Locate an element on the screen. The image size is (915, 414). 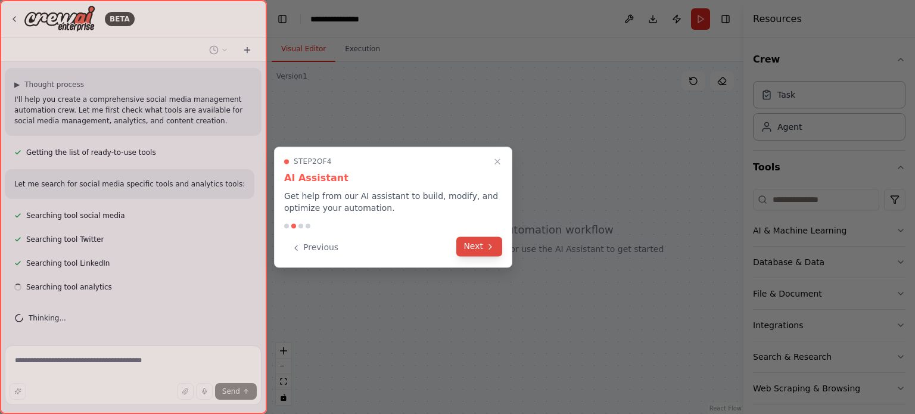
h3: AI Assistant is located at coordinates (393, 178).